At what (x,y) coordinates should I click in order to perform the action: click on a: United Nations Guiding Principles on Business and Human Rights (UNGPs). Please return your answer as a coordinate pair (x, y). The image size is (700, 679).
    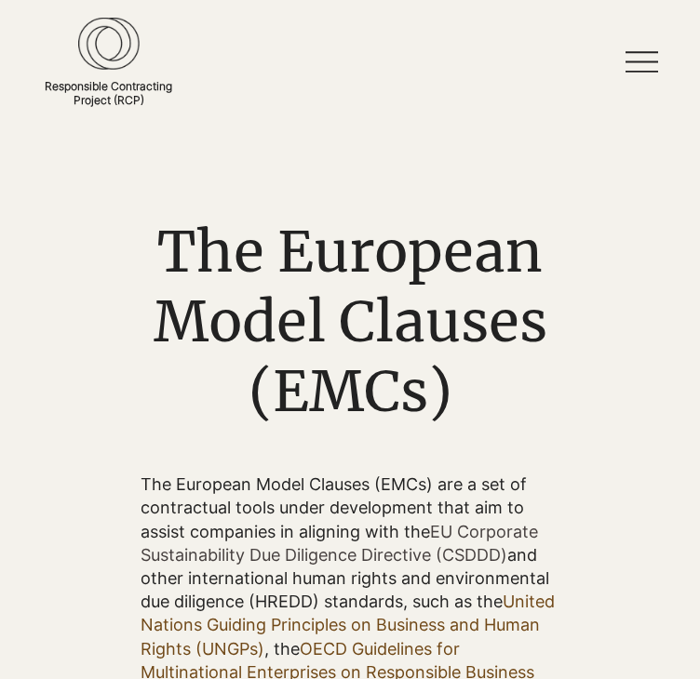
    Looking at the image, I should click on (347, 624).